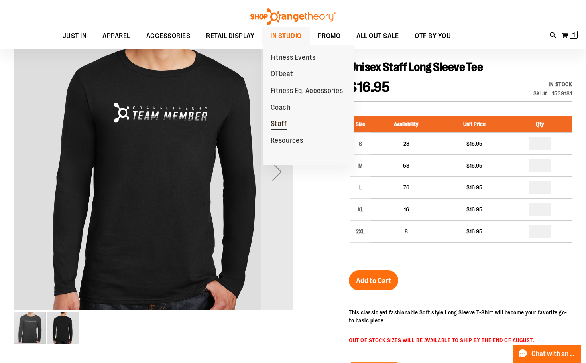 This screenshot has width=586, height=363. Describe the element at coordinates (361, 187) in the screenshot. I see `div: L` at that location.